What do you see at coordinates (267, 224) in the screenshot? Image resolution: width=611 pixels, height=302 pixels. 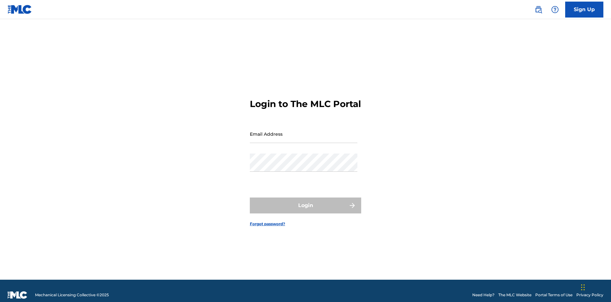 I see `a: Forgot password?` at bounding box center [267, 224].